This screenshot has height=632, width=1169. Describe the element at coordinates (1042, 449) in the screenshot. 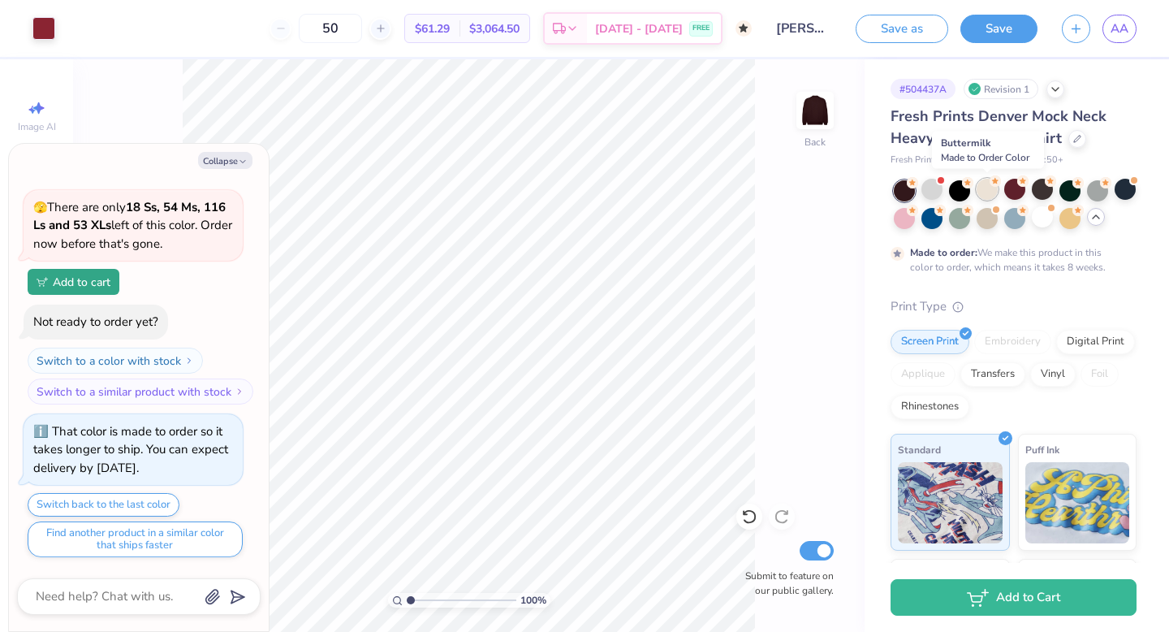

I see `span: Puff Ink` at that location.